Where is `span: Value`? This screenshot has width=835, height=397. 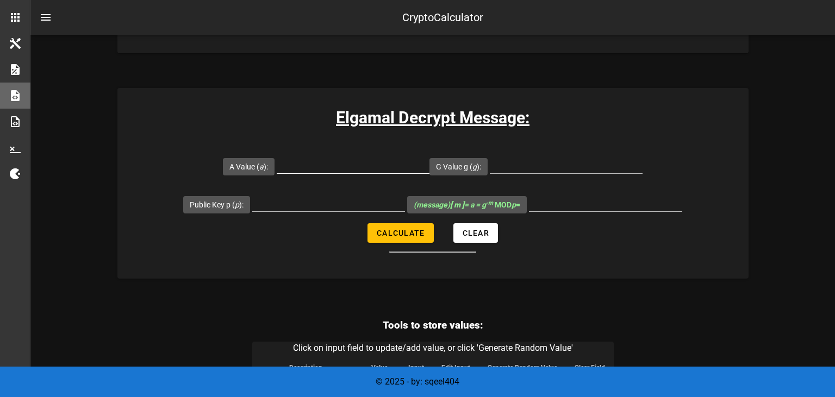 span: Value is located at coordinates (380, 368).